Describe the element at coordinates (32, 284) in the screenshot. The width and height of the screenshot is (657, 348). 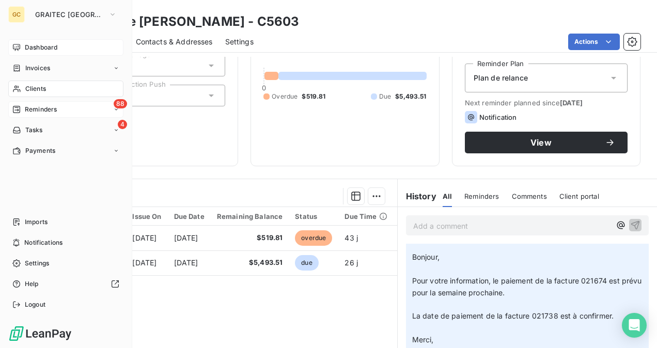
I see `span: Help` at that location.